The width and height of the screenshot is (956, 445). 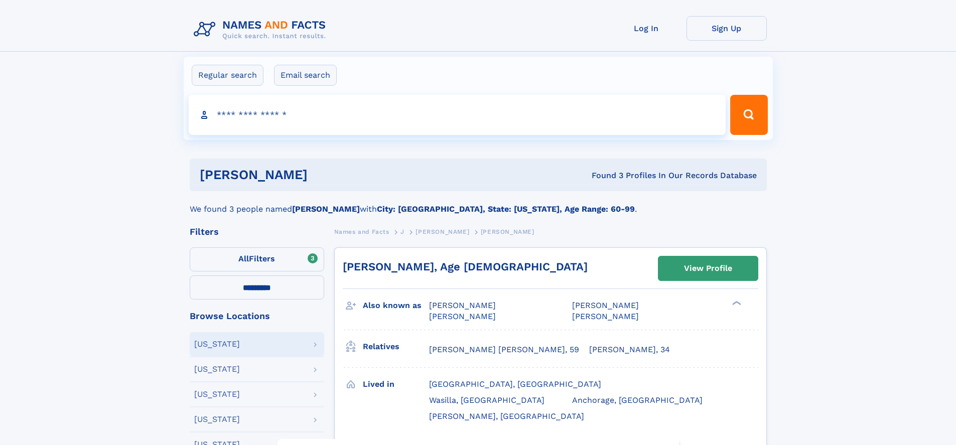 I want to click on div: Filters, so click(x=257, y=232).